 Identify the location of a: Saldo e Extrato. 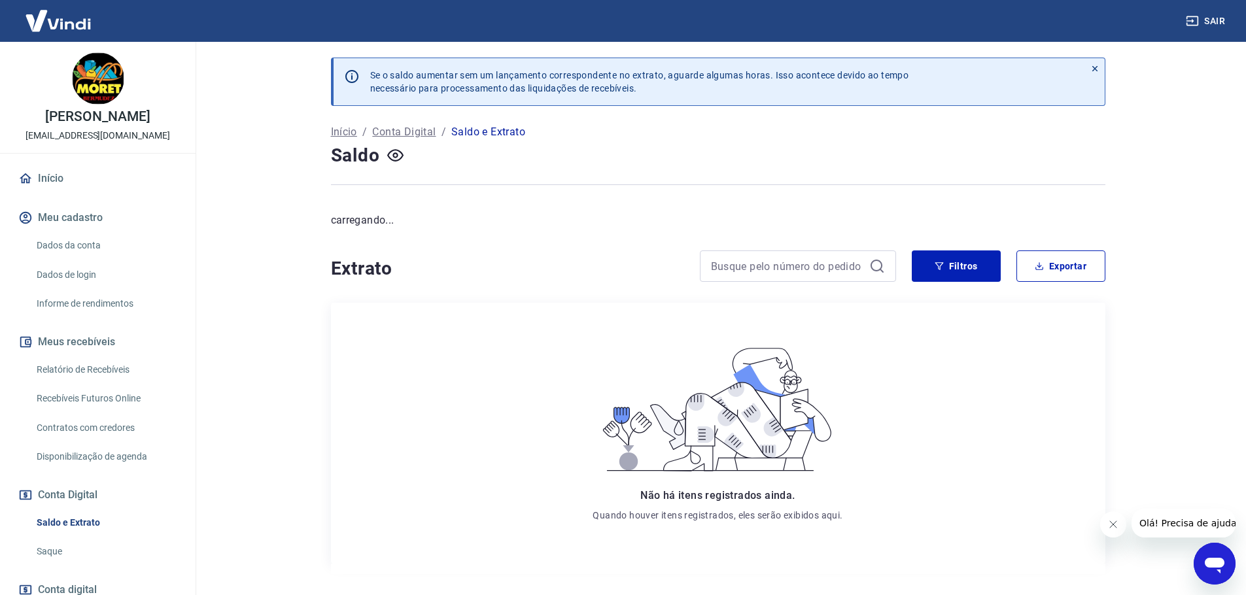
(105, 523).